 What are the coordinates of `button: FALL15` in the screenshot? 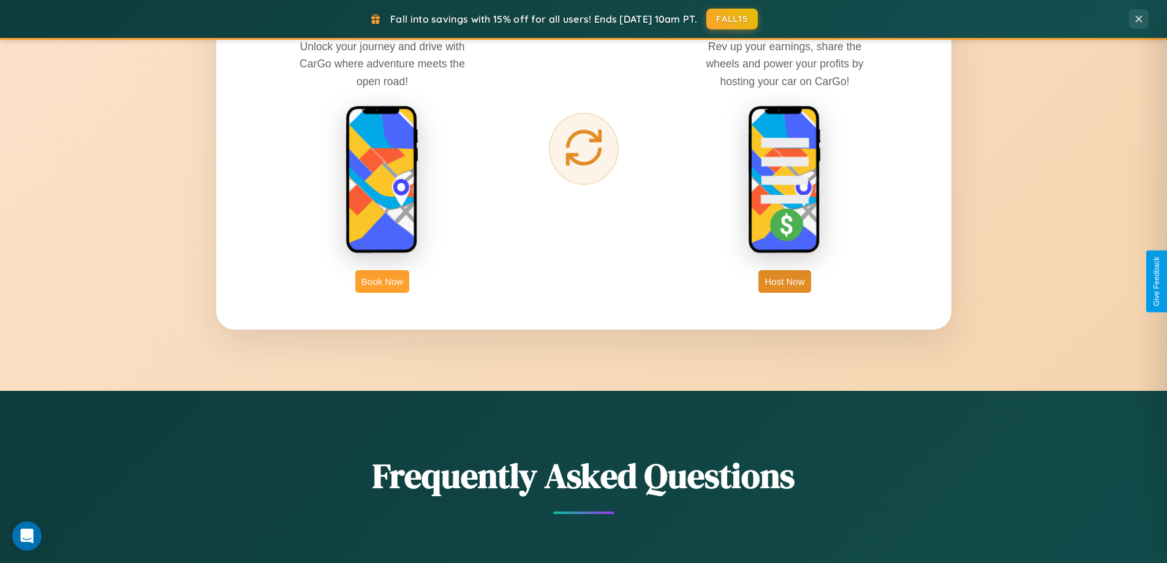 It's located at (732, 19).